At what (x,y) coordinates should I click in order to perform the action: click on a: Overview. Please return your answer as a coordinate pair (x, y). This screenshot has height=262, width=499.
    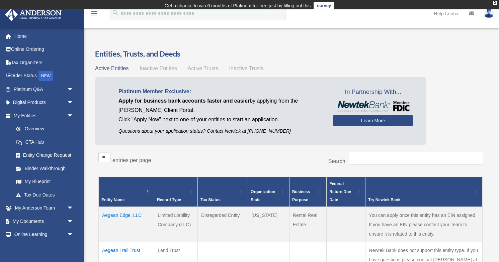
    Looking at the image, I should click on (43, 129).